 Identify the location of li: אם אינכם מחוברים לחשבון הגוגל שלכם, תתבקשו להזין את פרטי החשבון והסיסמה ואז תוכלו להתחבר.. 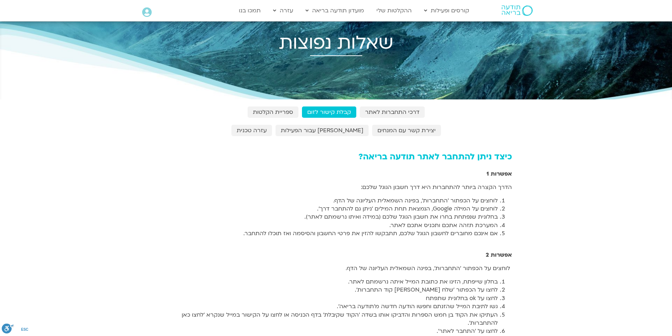
(329, 234).